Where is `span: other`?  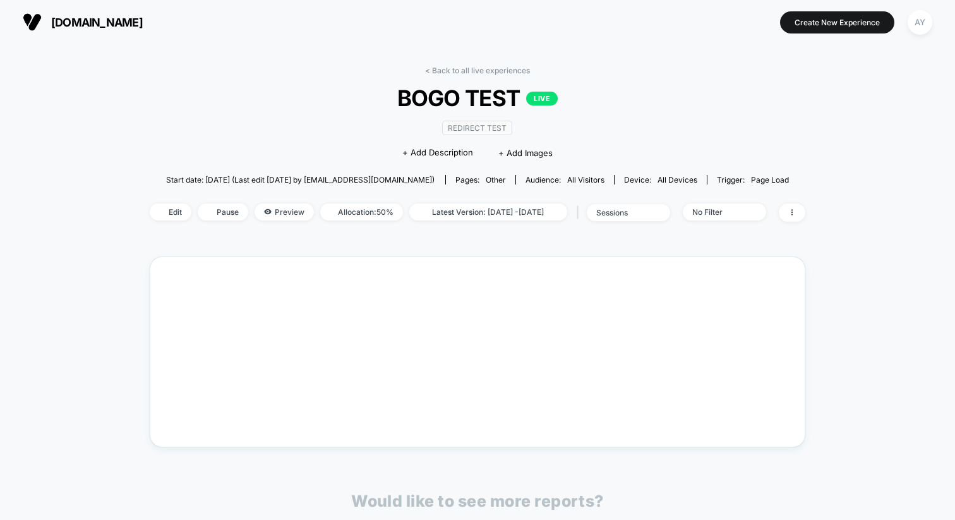 span: other is located at coordinates (496, 179).